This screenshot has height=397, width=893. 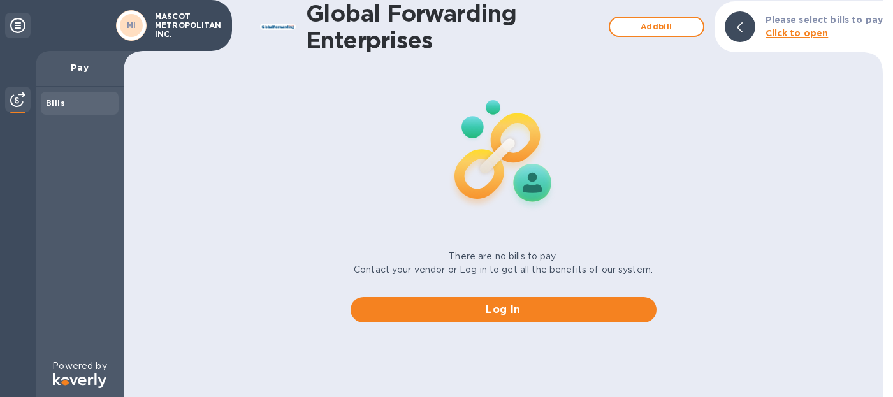 I want to click on p: There are no bills to pay. Contact your vendor or Log in to get all the benefits of our system., so click(x=503, y=263).